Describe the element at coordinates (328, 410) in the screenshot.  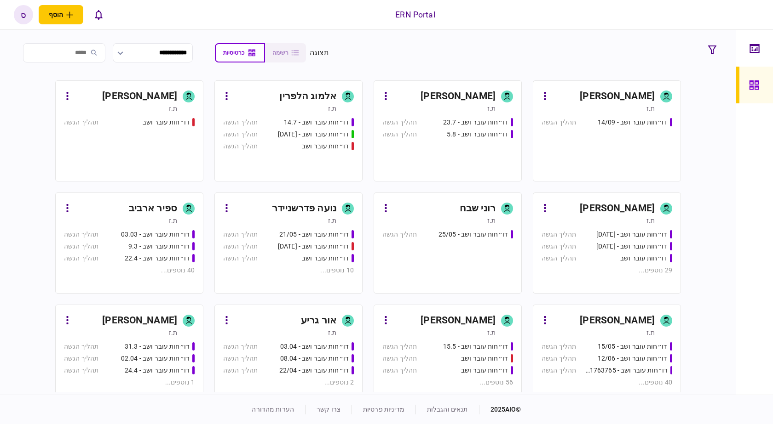
I see `a: צרו קשר` at that location.